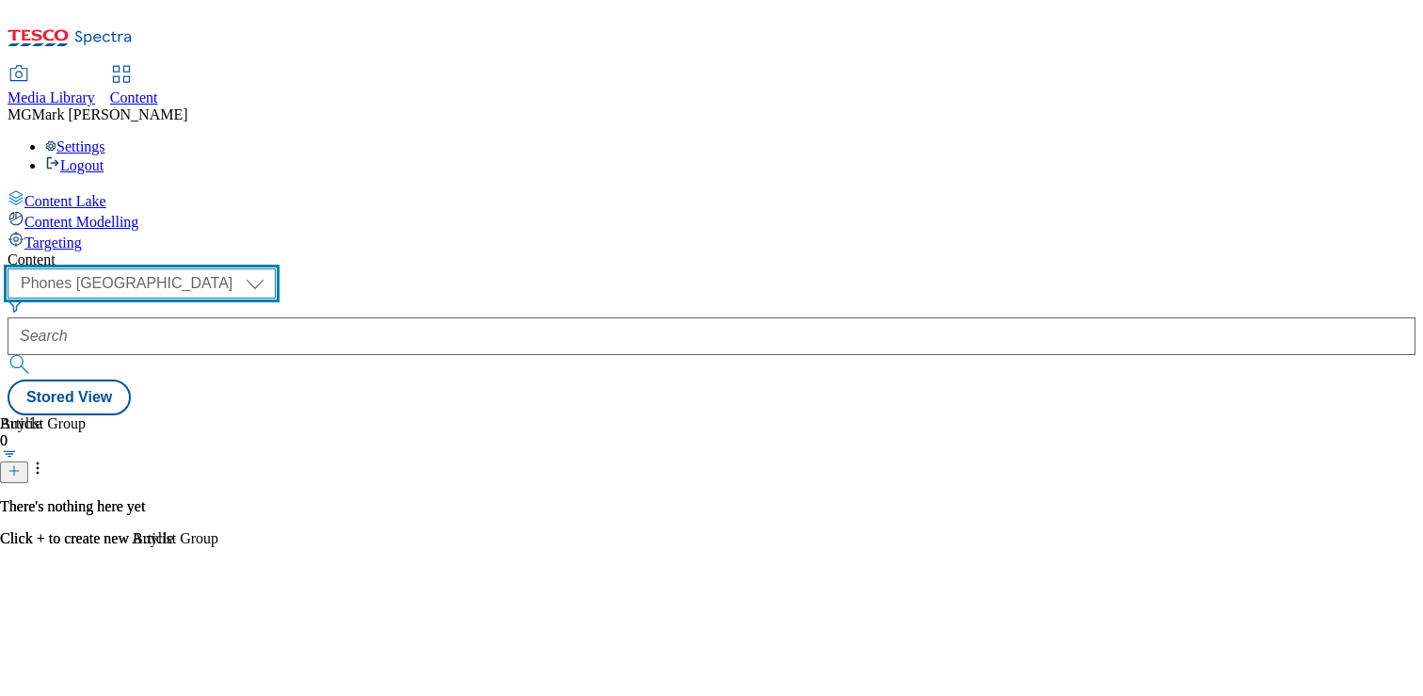  Describe the element at coordinates (74, 165) in the screenshot. I see `a: Logout` at that location.